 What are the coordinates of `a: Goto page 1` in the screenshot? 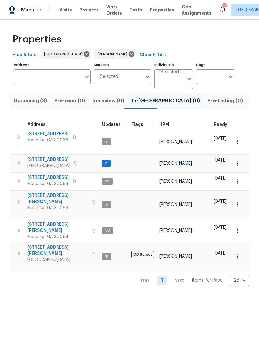 It's located at (162, 281).